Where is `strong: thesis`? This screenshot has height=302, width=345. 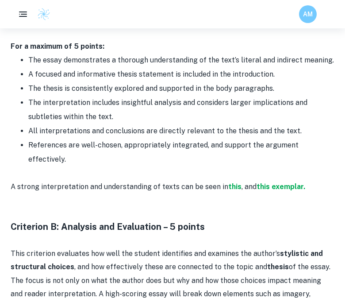 strong: thesis is located at coordinates (278, 266).